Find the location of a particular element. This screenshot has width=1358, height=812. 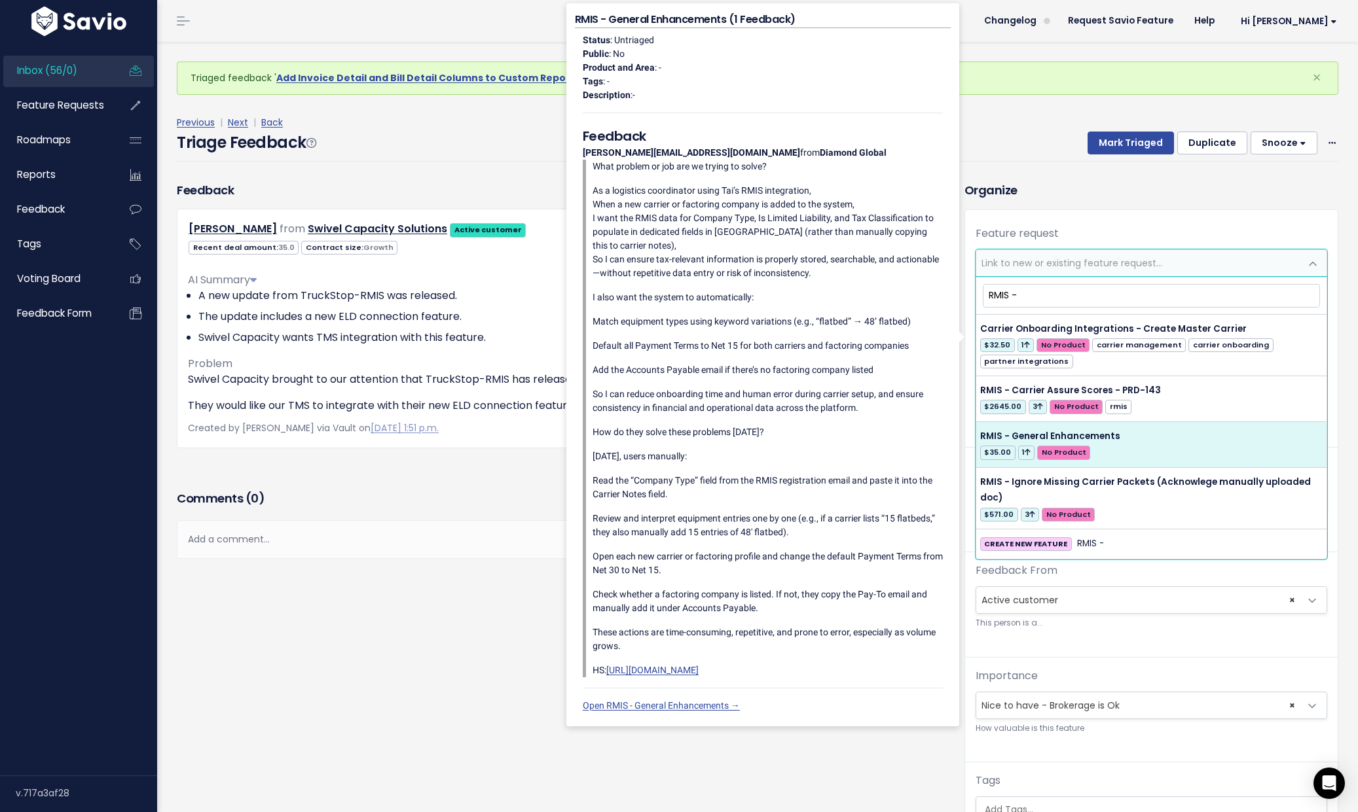

strong: Active customer is located at coordinates (488, 230).